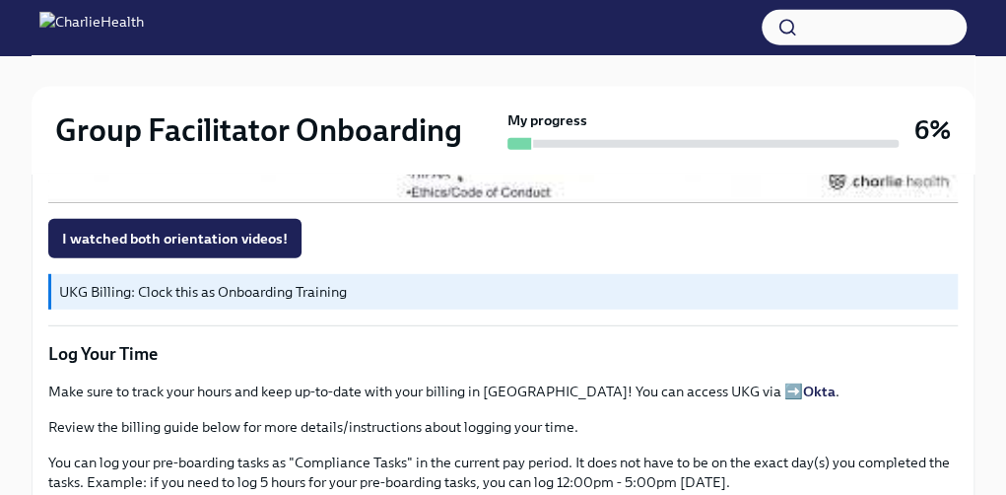 The image size is (1006, 495). What do you see at coordinates (258, 130) in the screenshot?
I see `h2: Group Facilitator Onboarding` at bounding box center [258, 130].